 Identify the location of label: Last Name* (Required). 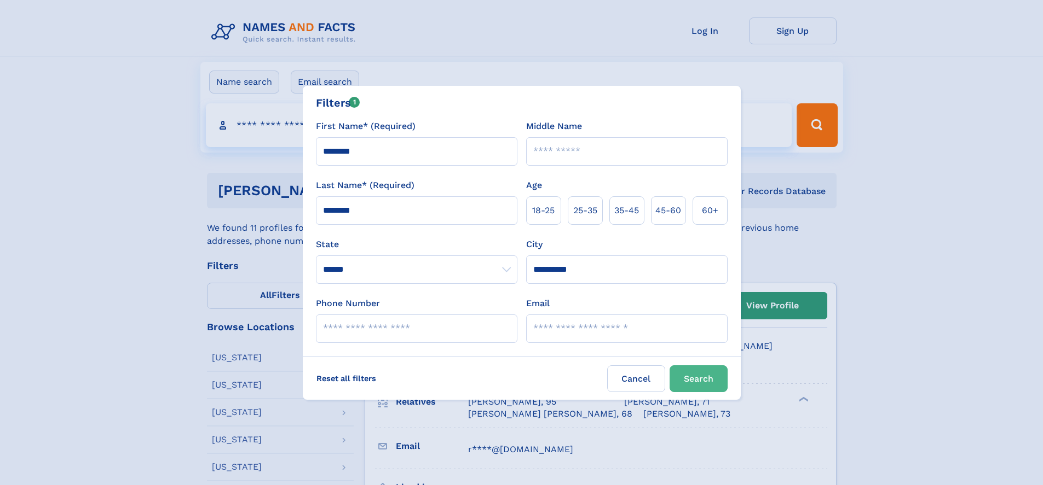
(365, 186).